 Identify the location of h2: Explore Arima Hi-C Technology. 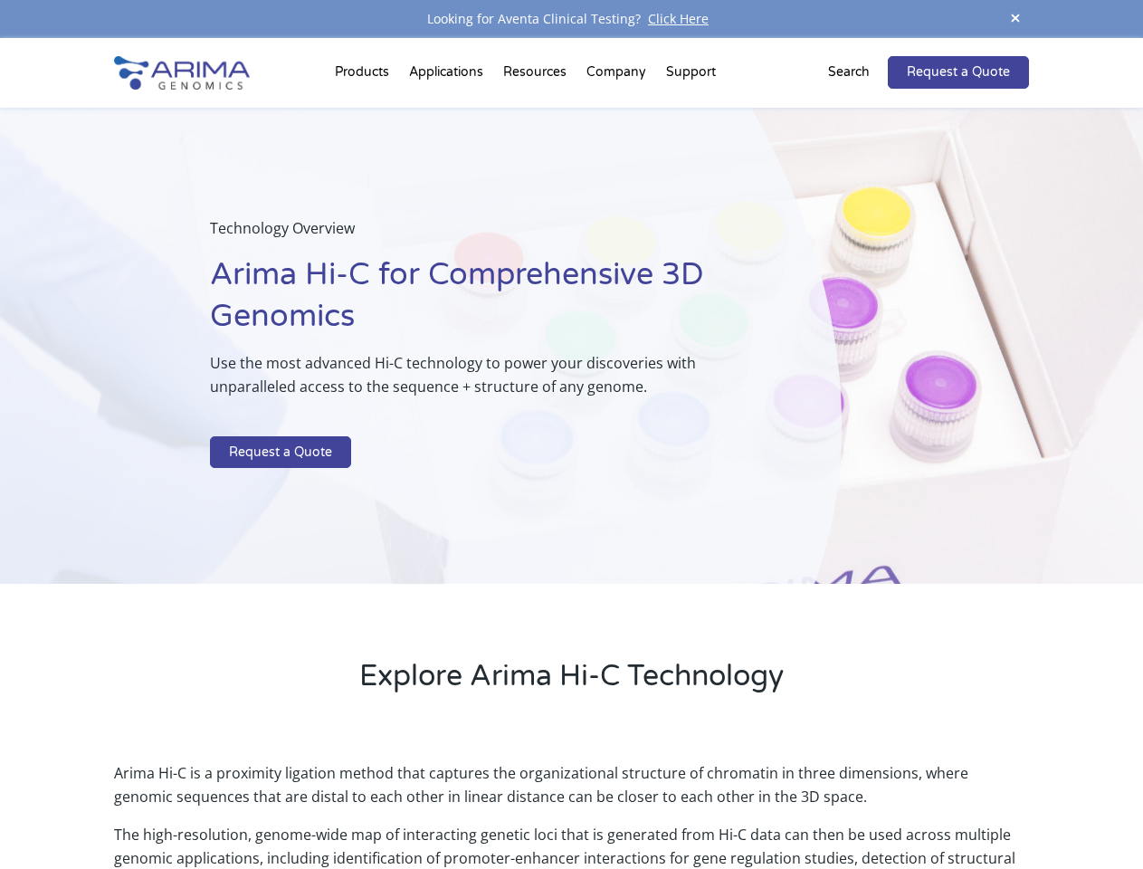
(571, 683).